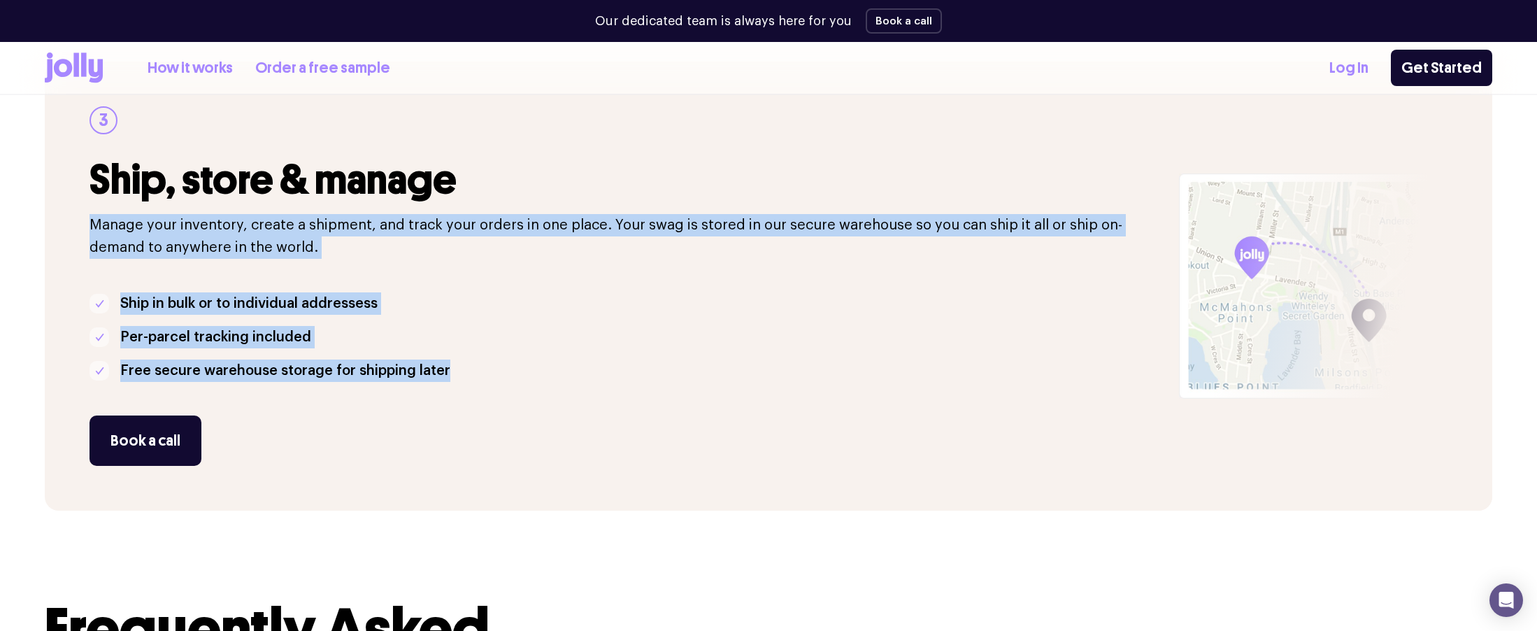 The width and height of the screenshot is (1537, 631). What do you see at coordinates (249, 304) in the screenshot?
I see `p: Ship in bulk or to individual addressess` at bounding box center [249, 304].